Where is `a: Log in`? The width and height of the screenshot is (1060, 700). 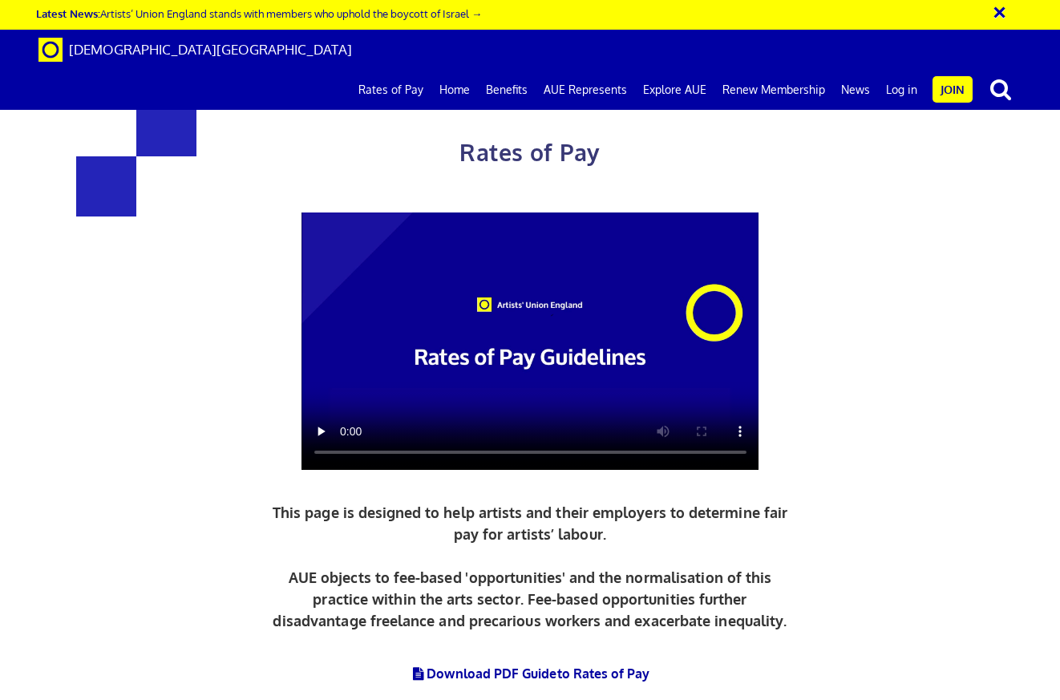
a: Log in is located at coordinates (901, 90).